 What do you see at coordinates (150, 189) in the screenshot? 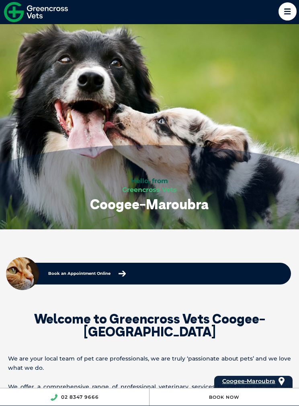
I see `span: Greencross Vets` at bounding box center [150, 189].